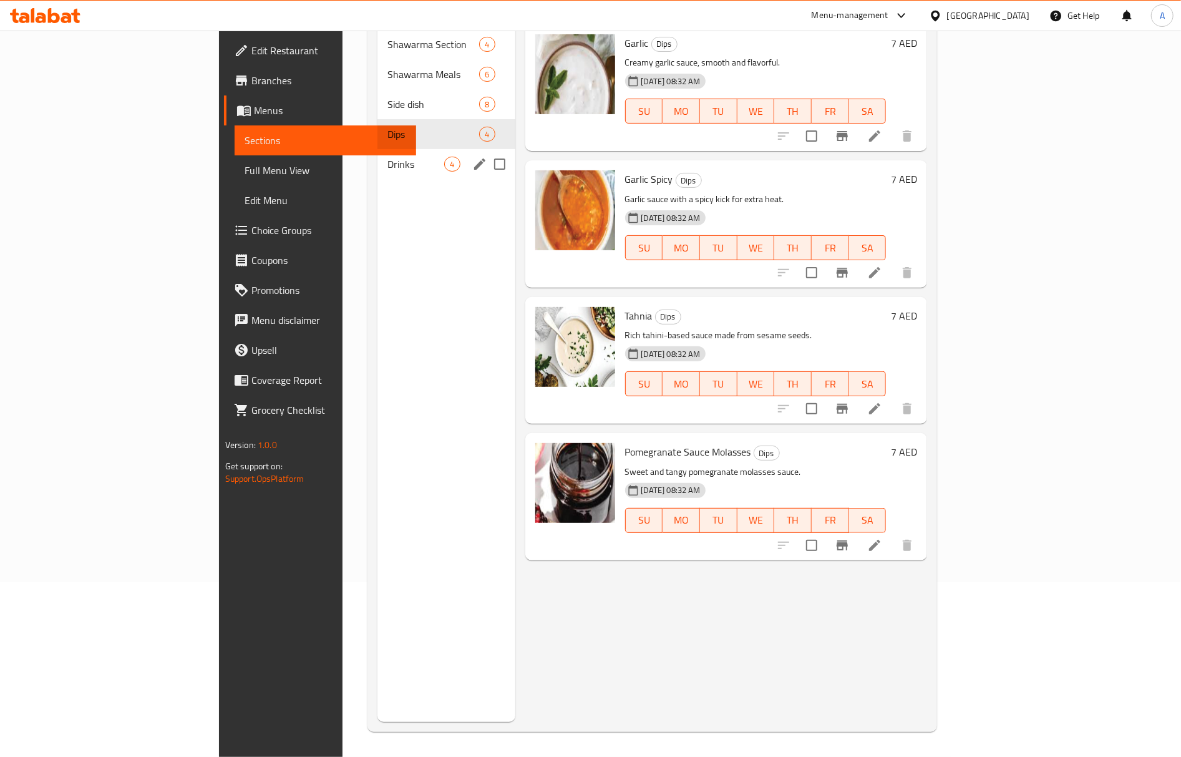 The image size is (1181, 757). I want to click on img: Garlic, so click(575, 74).